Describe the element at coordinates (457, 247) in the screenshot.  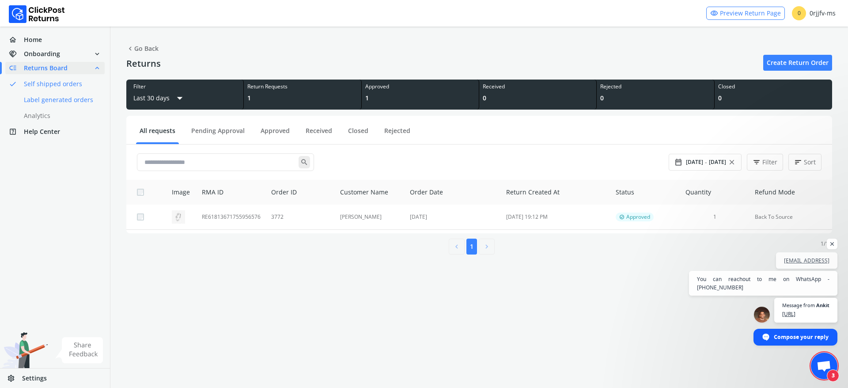
I see `button: chevron_left` at that location.